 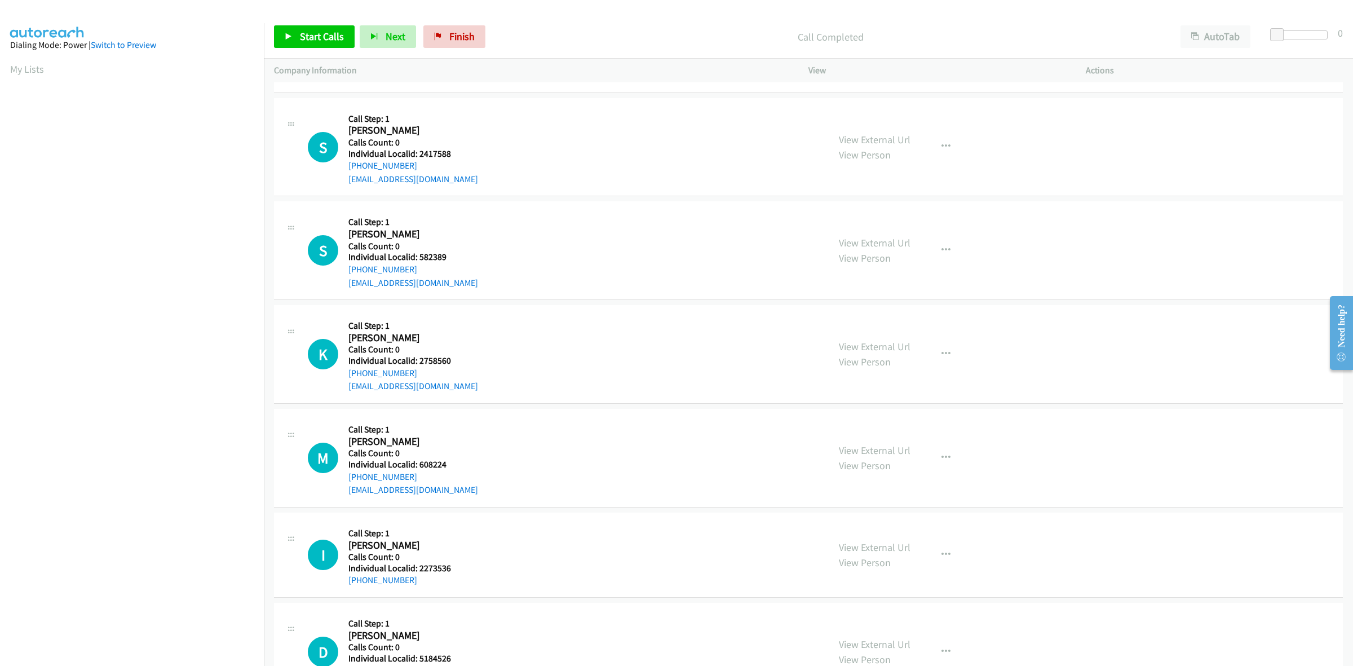 I want to click on h5: Individual Localid: 608224, so click(x=413, y=464).